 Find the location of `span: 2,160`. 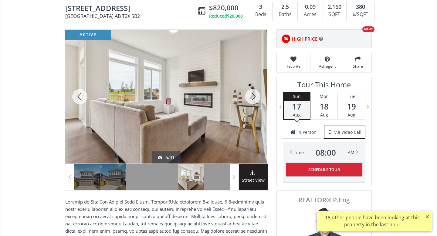

span: 2,160 is located at coordinates (334, 7).